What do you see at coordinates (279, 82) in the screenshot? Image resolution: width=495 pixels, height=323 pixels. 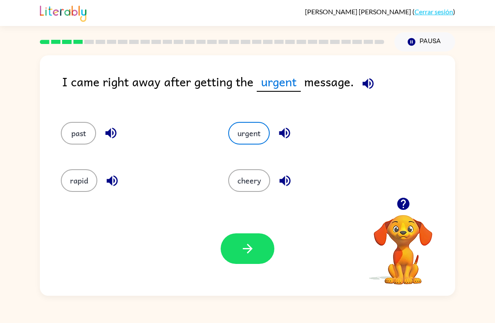 I see `span: urgent` at bounding box center [279, 82].